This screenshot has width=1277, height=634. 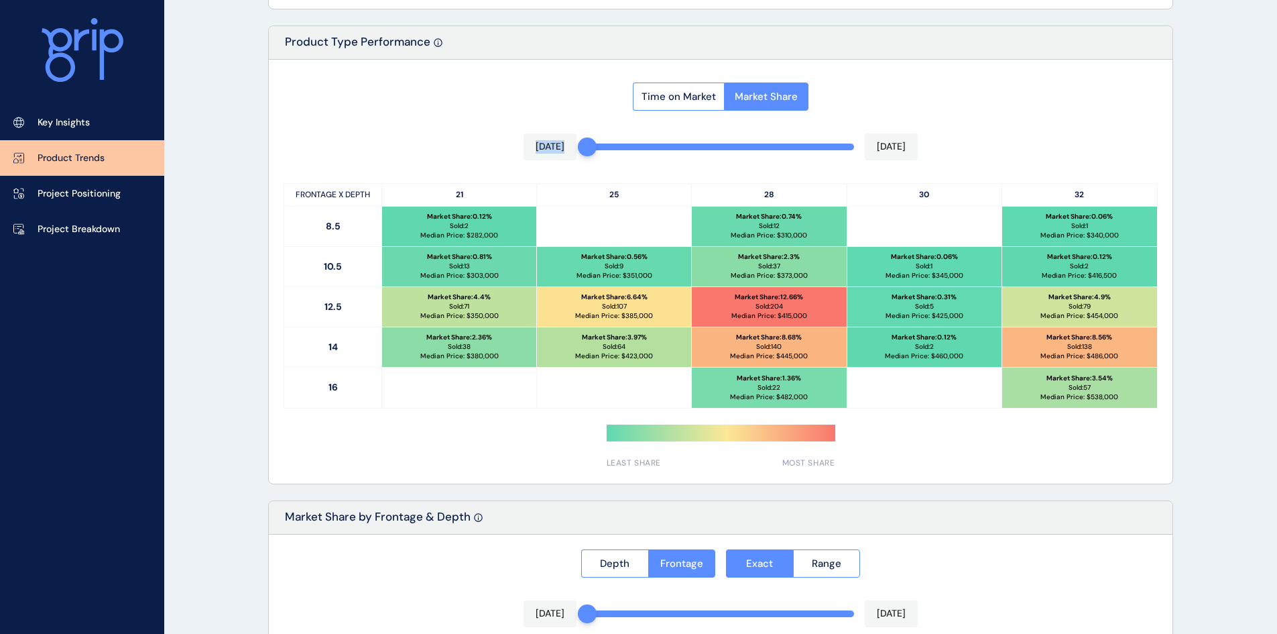 I want to click on span: Range, so click(x=827, y=563).